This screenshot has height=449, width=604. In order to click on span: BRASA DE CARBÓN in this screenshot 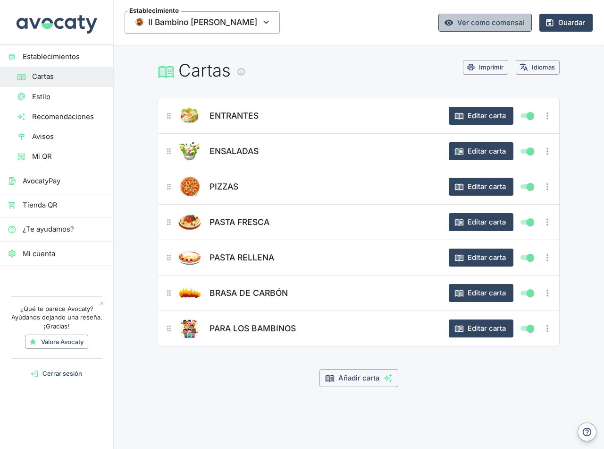, I will do `click(249, 293)`.